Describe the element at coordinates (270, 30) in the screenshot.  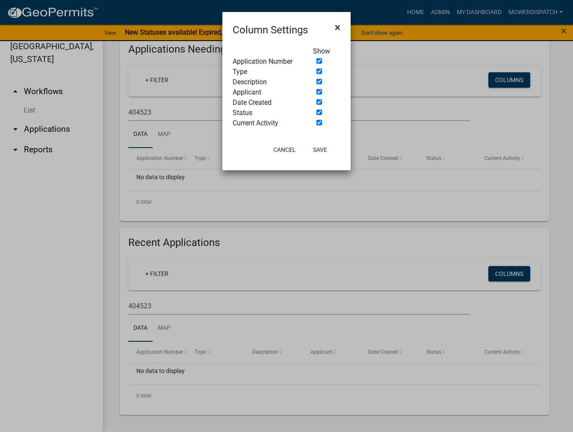
I see `h4: Column Settings` at that location.